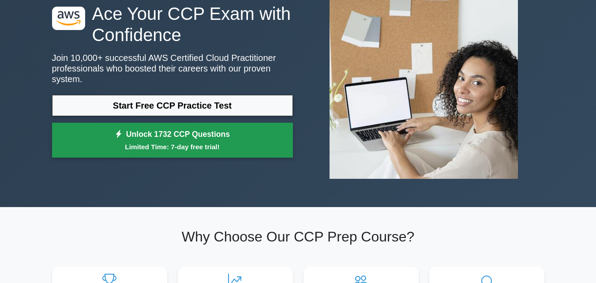  Describe the element at coordinates (173, 68) in the screenshot. I see `p: Join 10,000+ successful AWS Certified Cloud Practitioner professionals who boosted their careers ...` at that location.